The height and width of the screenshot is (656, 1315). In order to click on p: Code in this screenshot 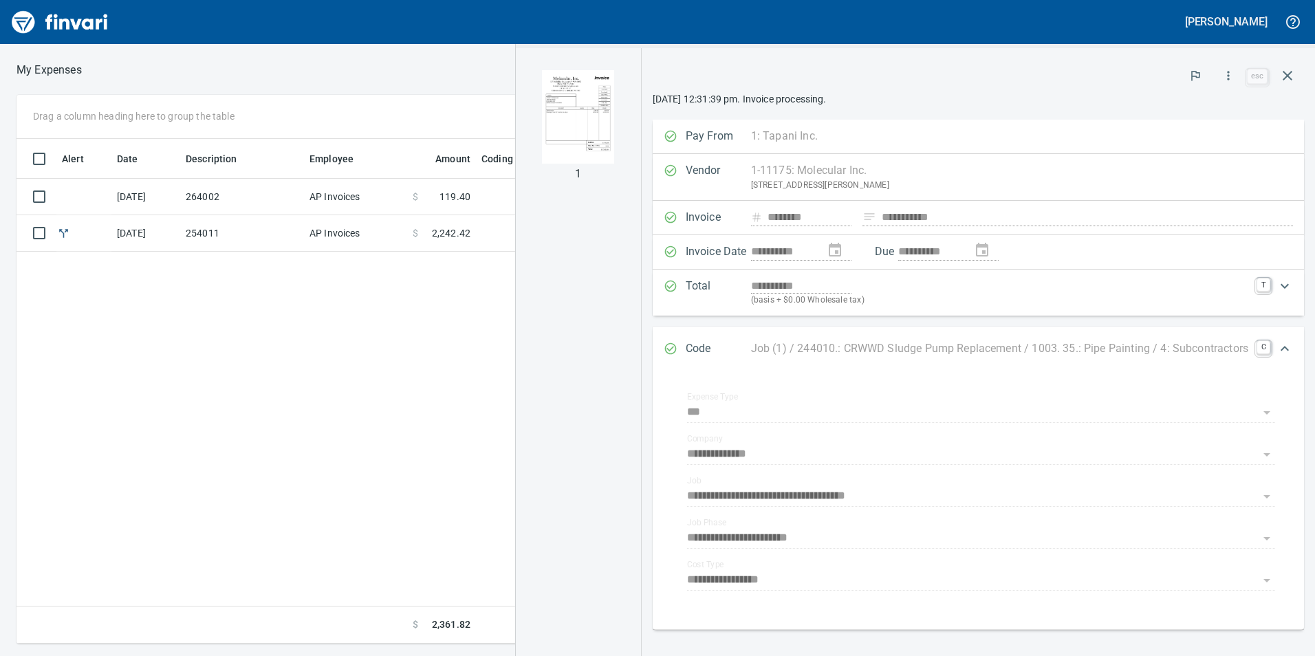, I will do `click(718, 349)`.